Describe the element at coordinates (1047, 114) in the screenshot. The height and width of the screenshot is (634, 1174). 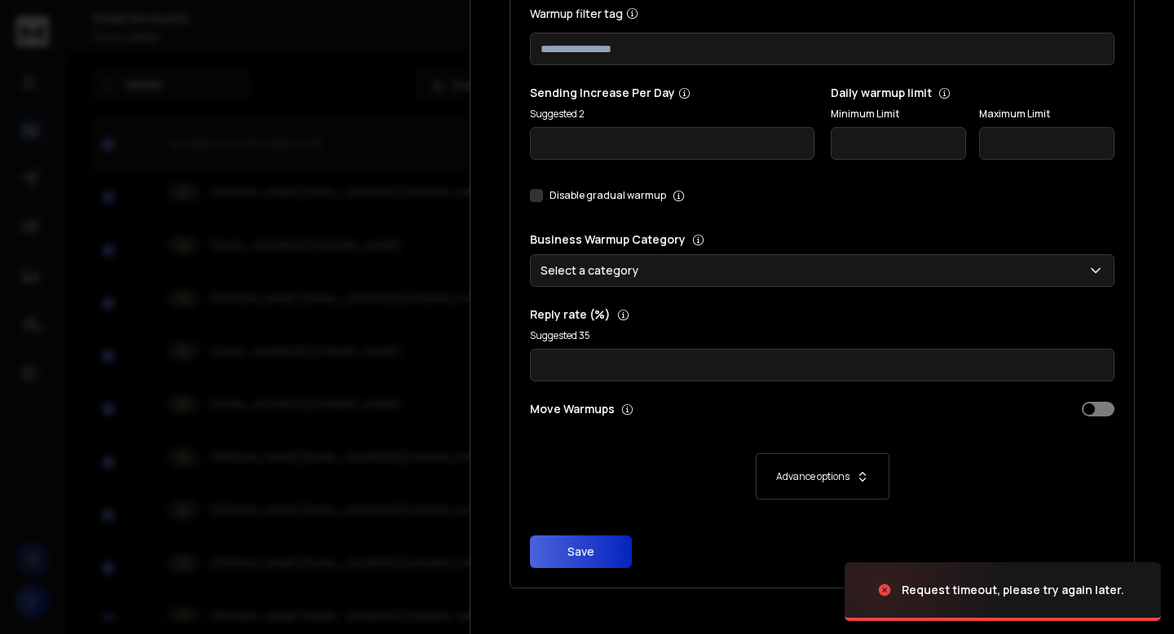
I see `label: Maximum Limit` at that location.